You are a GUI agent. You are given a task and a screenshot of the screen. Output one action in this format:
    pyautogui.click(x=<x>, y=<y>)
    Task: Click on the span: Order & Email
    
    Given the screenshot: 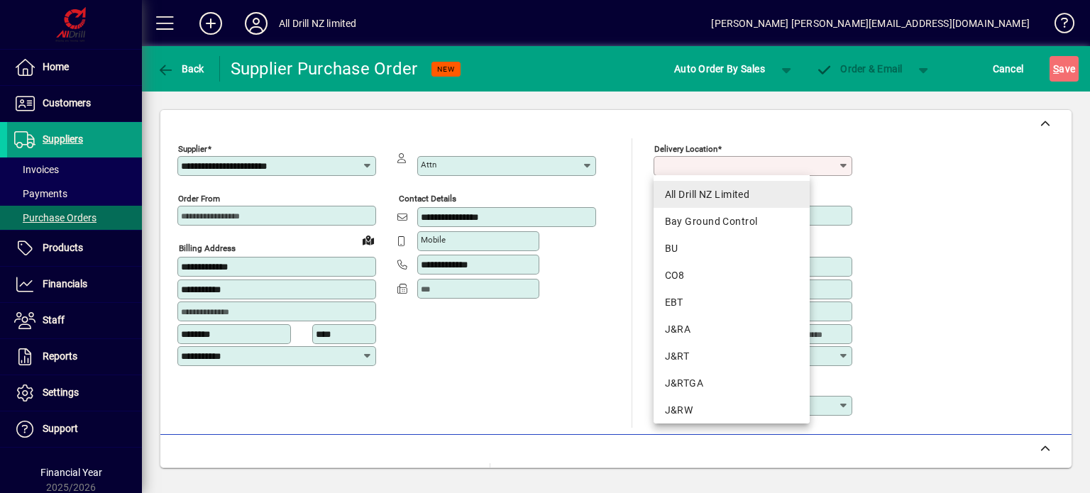 What is the action you would take?
    pyautogui.click(x=859, y=69)
    